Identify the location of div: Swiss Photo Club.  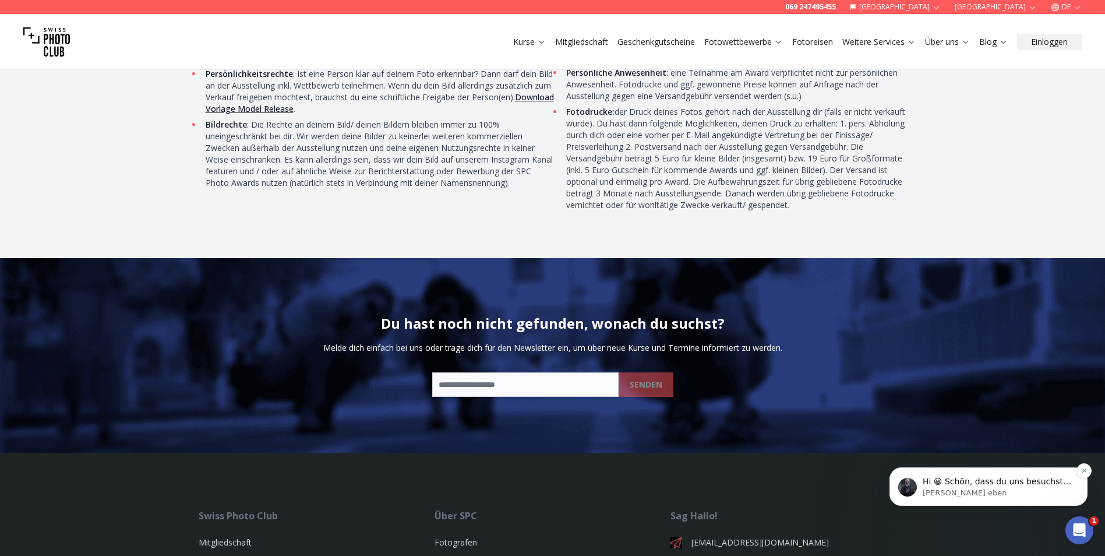
(316, 516).